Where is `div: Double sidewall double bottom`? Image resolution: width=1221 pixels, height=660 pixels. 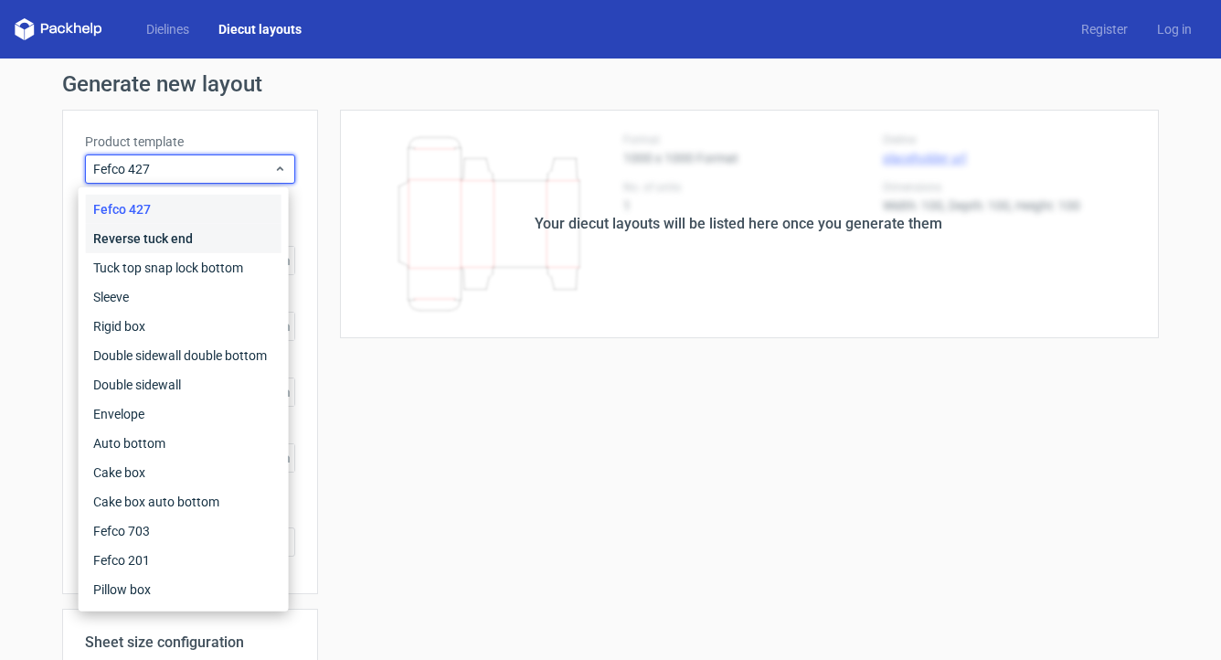 div: Double sidewall double bottom is located at coordinates (184, 356).